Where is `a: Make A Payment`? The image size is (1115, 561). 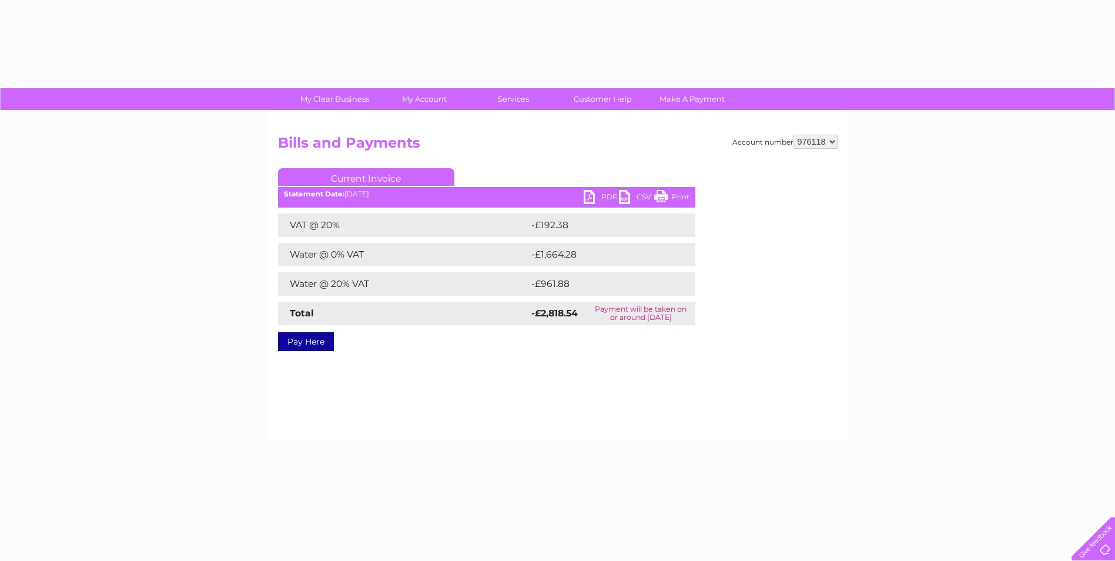 a: Make A Payment is located at coordinates (692, 99).